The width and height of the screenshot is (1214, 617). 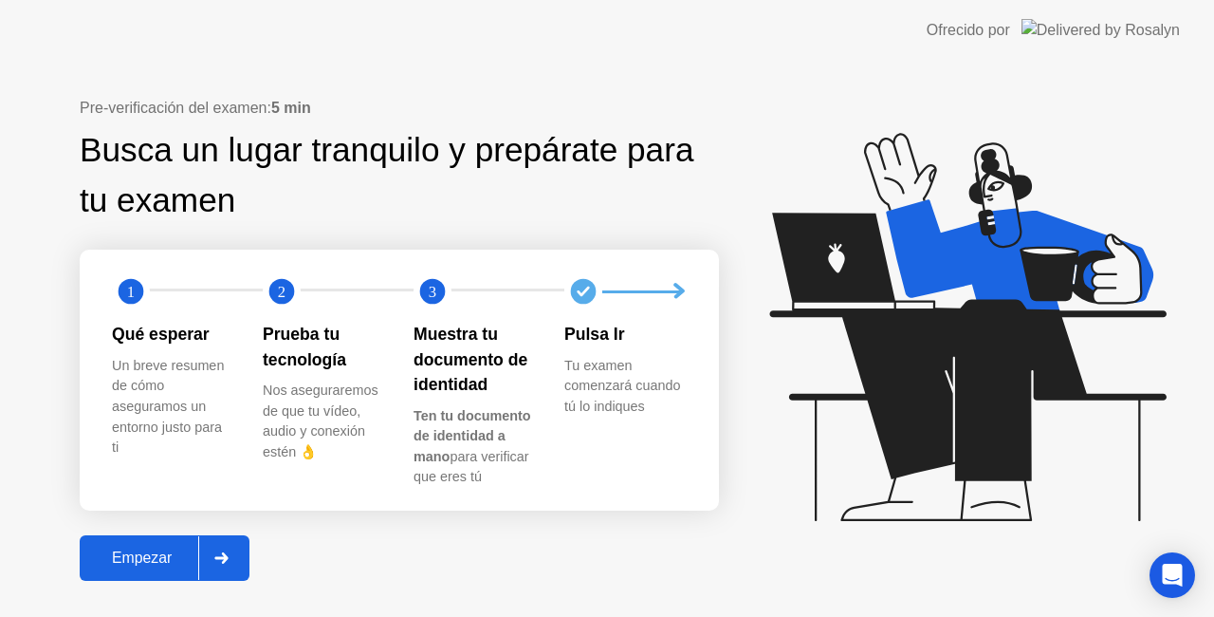 I want to click on div: Busca un lugar tranquilo y prepárate para tu examen, so click(x=399, y=176).